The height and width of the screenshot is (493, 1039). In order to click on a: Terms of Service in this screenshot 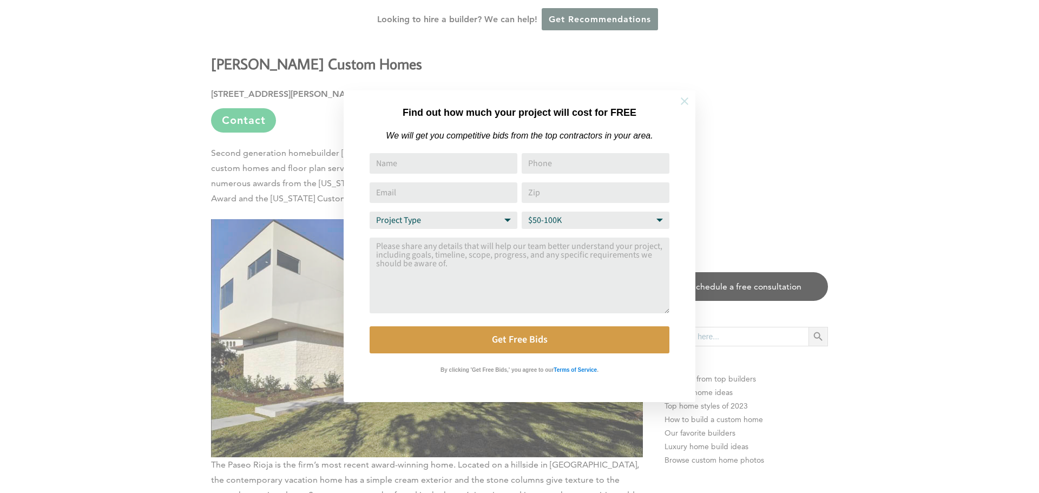, I will do `click(575, 369)`.